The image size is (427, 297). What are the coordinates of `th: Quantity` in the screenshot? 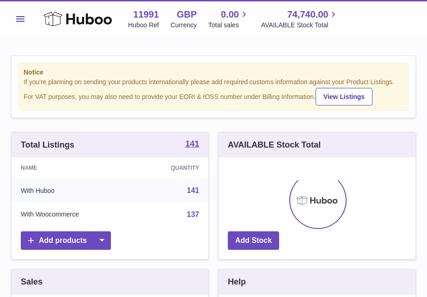 It's located at (171, 168).